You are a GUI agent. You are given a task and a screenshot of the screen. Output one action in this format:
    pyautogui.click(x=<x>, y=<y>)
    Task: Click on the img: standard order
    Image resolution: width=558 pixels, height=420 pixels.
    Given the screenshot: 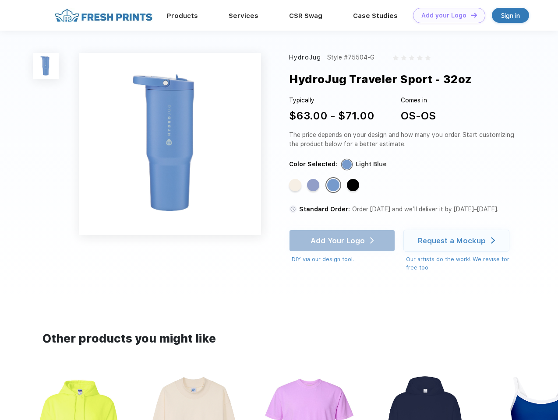 What is the action you would take?
    pyautogui.click(x=293, y=209)
    